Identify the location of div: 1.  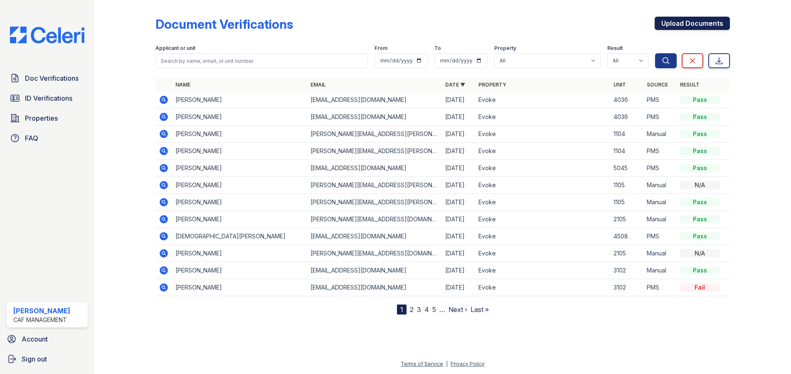
(402, 309).